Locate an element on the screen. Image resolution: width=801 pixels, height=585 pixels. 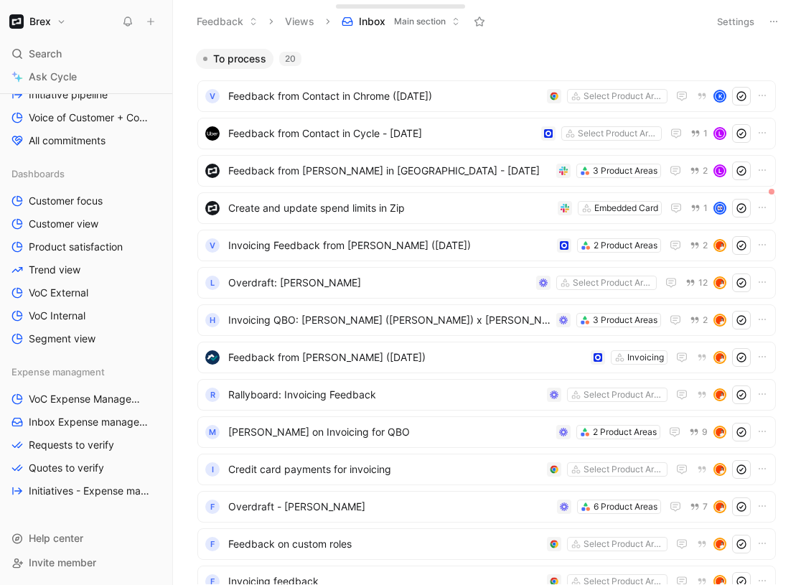
a: logoCreate and update spend limits in ZipEmbedded Card1avatar is located at coordinates (487, 208).